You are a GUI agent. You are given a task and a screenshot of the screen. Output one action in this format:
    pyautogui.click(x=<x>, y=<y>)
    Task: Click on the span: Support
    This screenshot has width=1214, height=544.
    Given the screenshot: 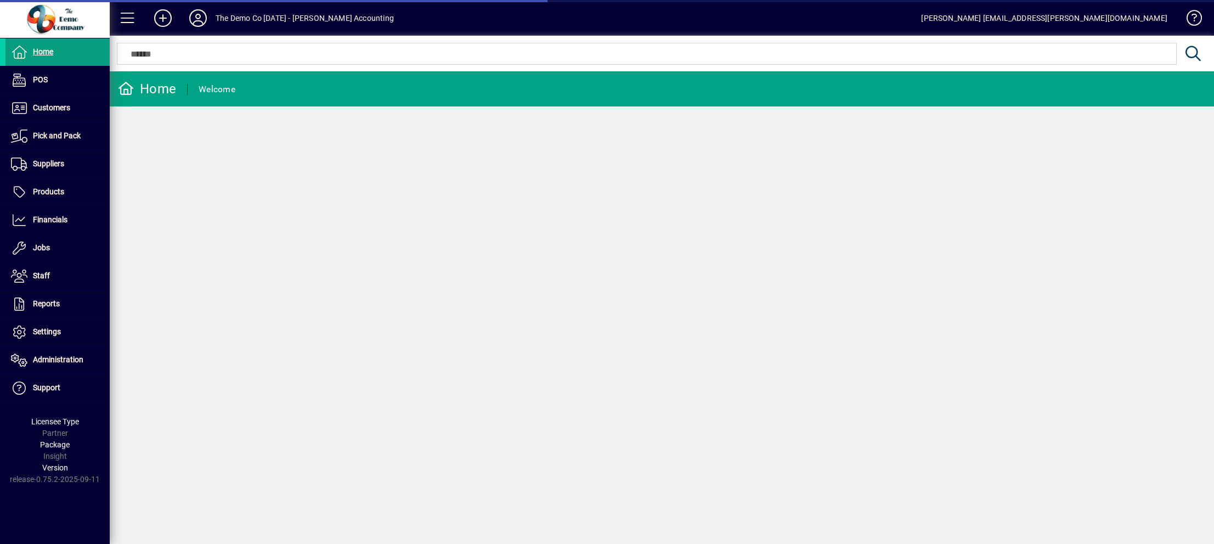 What is the action you would take?
    pyautogui.click(x=47, y=387)
    